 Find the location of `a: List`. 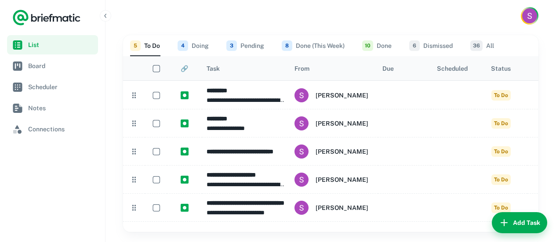

a: List is located at coordinates (52, 45).